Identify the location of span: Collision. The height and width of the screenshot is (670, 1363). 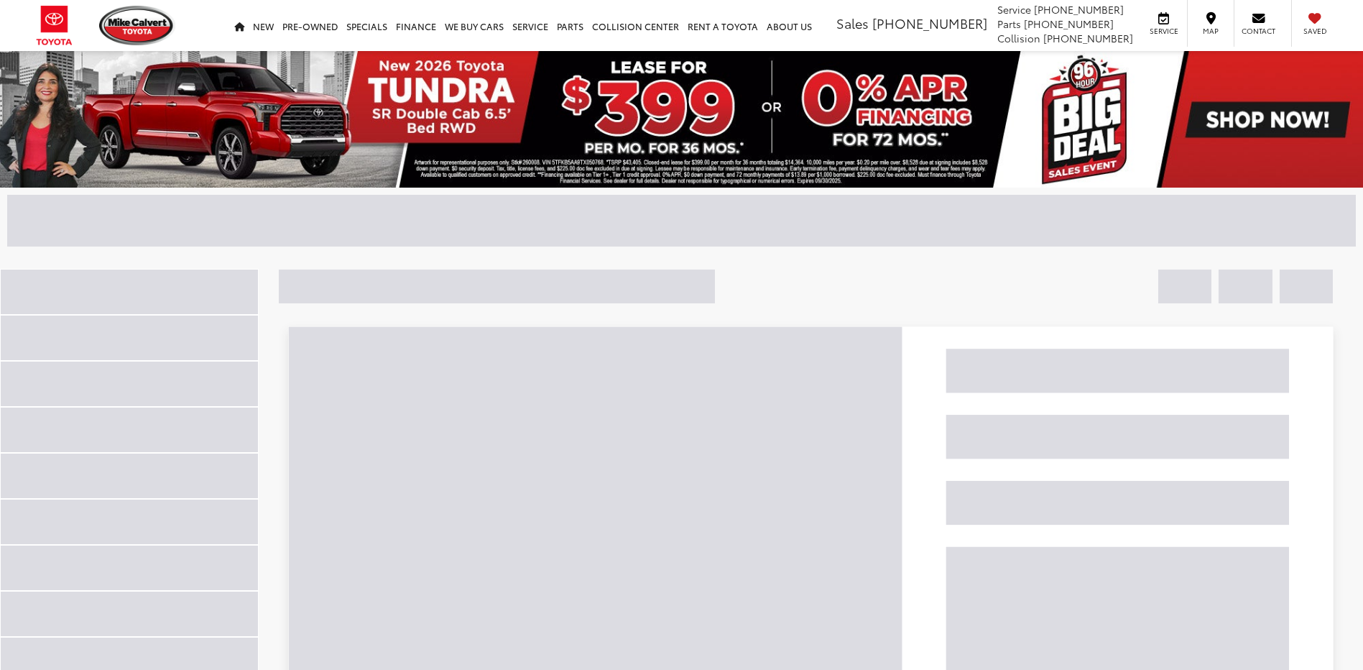
(1019, 38).